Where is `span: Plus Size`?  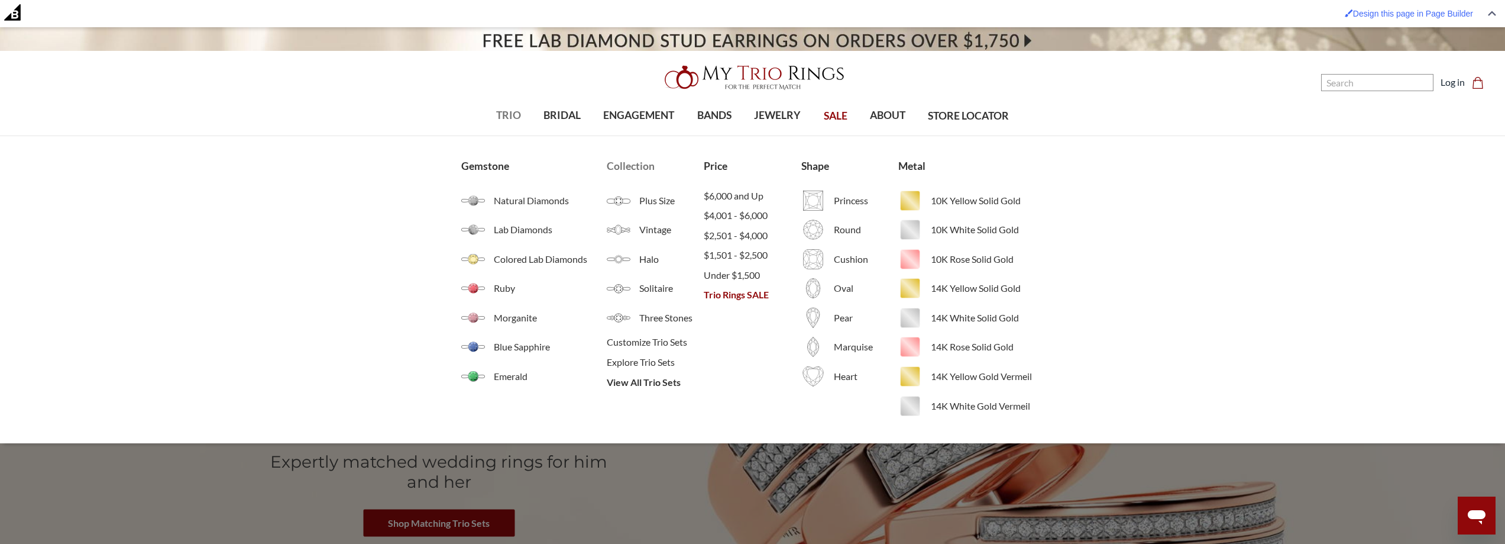 span: Plus Size is located at coordinates (671, 200).